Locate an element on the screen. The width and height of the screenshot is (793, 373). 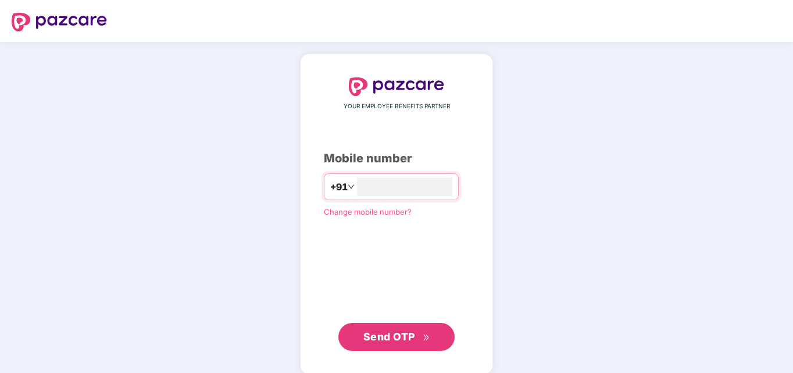
span: Change mobile number? is located at coordinates (368, 212).